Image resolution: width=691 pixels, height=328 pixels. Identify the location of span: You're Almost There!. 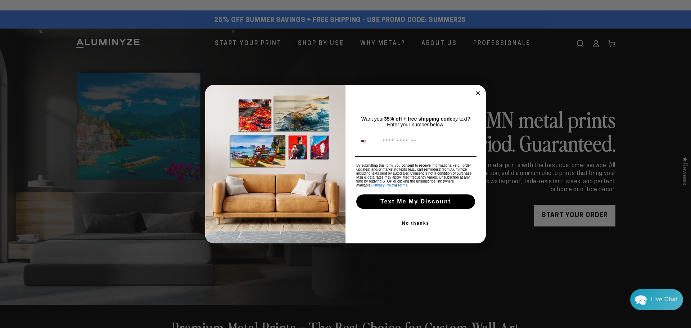
(415, 103).